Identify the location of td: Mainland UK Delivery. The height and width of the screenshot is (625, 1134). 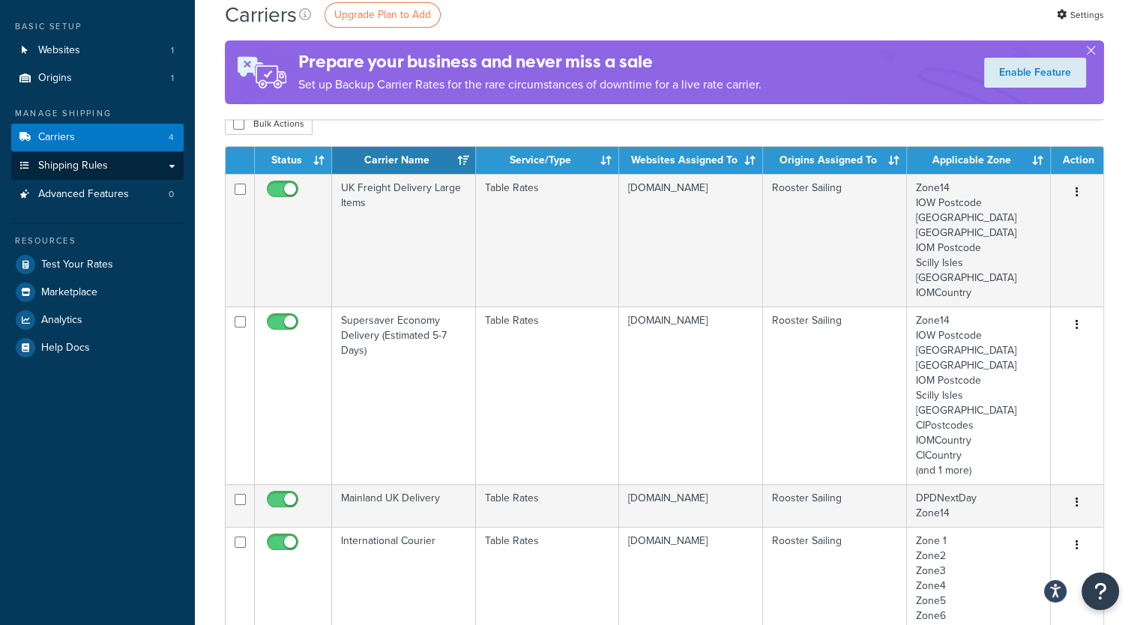
(404, 505).